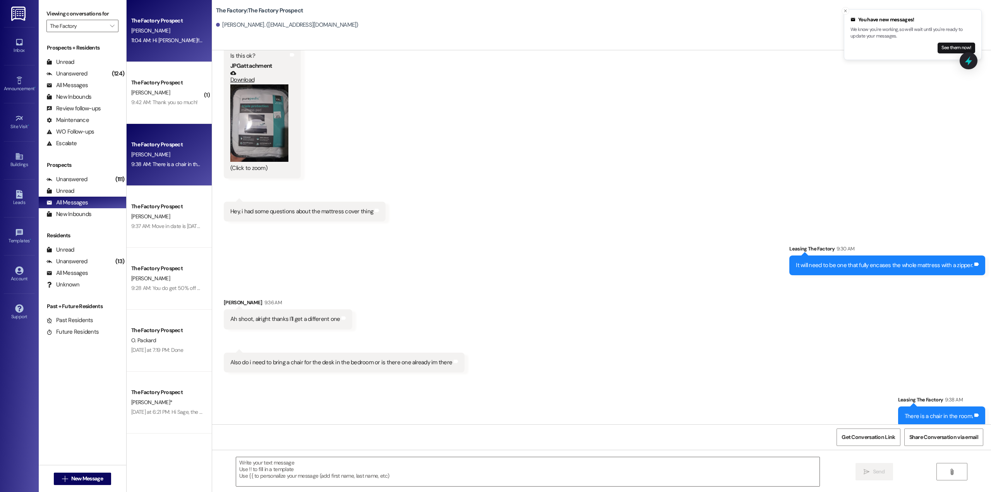  What do you see at coordinates (868, 437) in the screenshot?
I see `button: Get Conversation Link` at bounding box center [868, 437].